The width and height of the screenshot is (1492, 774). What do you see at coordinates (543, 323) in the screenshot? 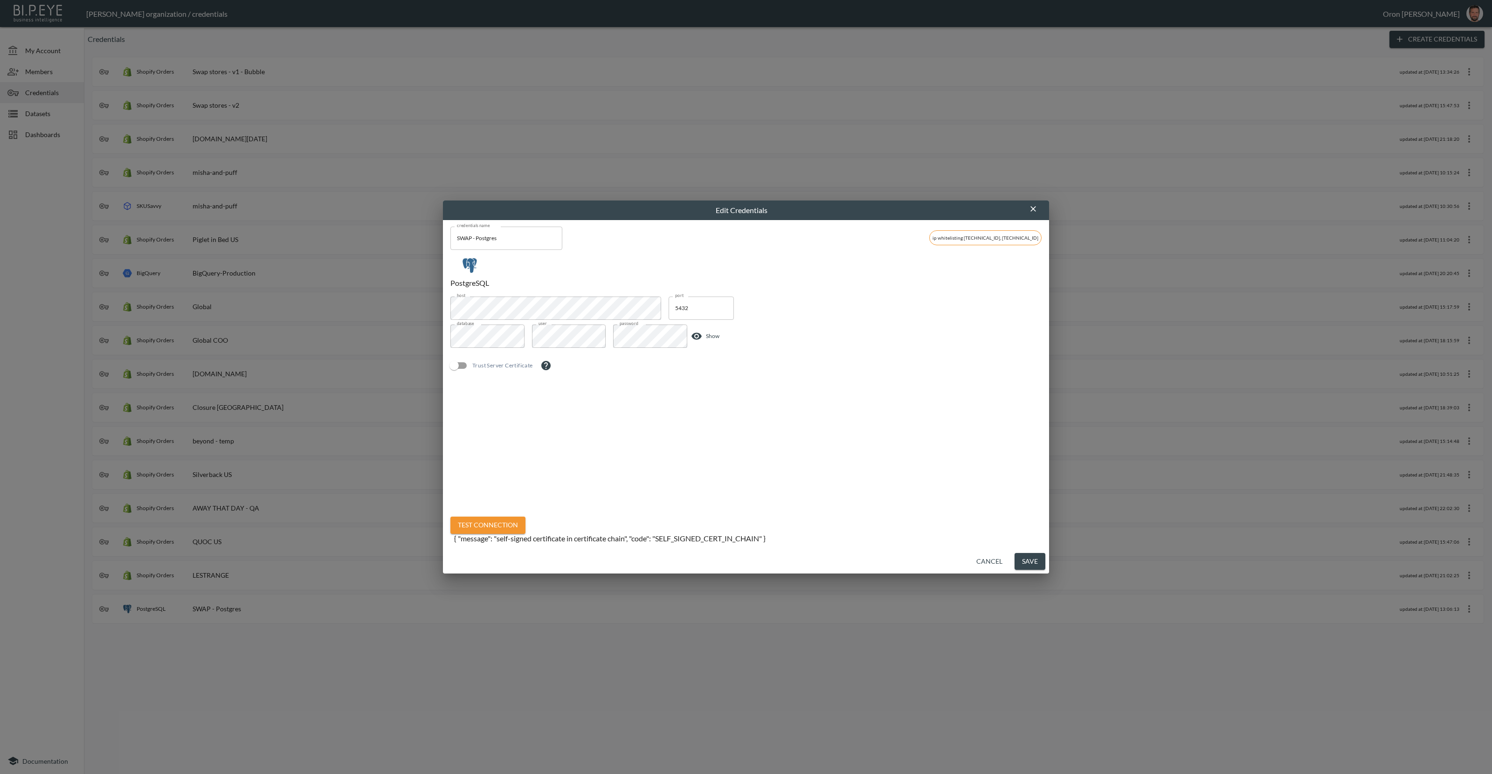
I see `label: user` at bounding box center [543, 323].